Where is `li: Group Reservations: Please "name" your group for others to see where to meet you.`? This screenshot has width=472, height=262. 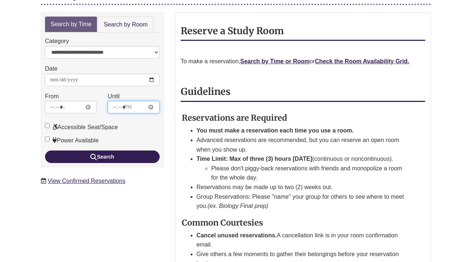
li: Group Reservations: Please "name" your group for others to see where to meet you. is located at coordinates (302, 202).